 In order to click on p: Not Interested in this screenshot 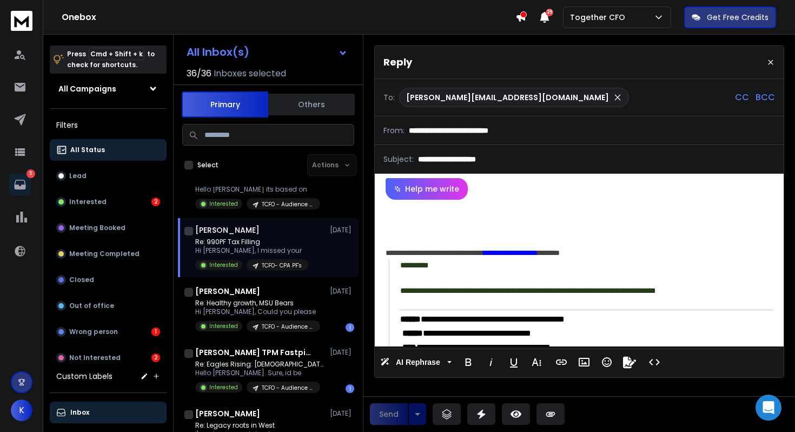, I will do `click(95, 358)`.